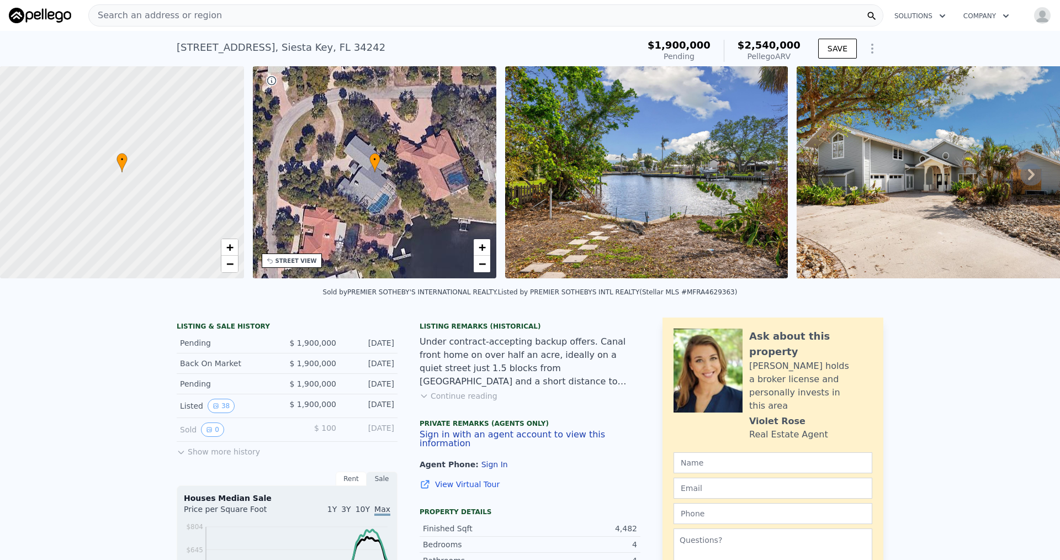 The height and width of the screenshot is (560, 1060). What do you see at coordinates (811, 344) in the screenshot?
I see `div: Ask about this property` at bounding box center [811, 344].